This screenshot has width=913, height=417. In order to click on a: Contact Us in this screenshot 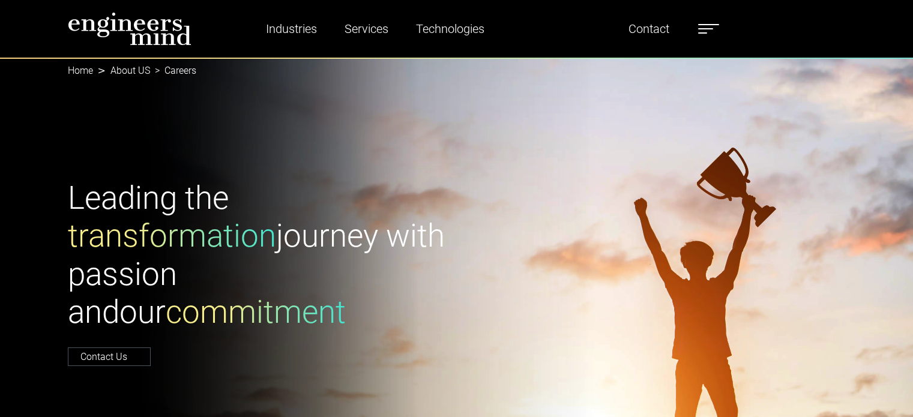, I will do `click(109, 357)`.